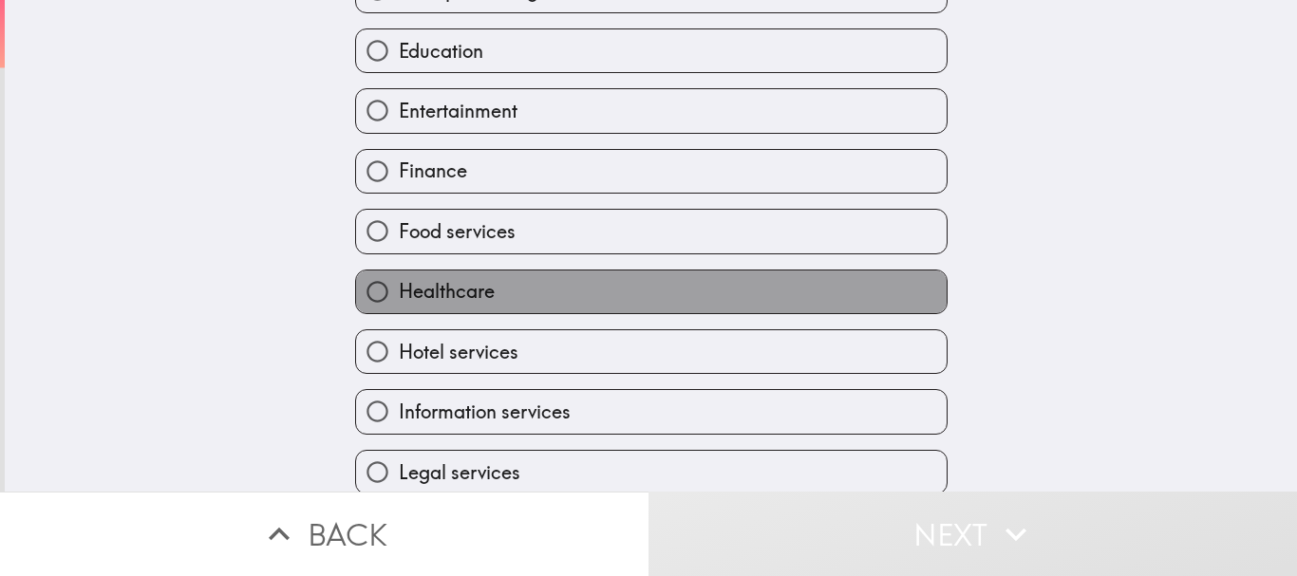 This screenshot has height=576, width=1297. I want to click on span: Food services, so click(457, 232).